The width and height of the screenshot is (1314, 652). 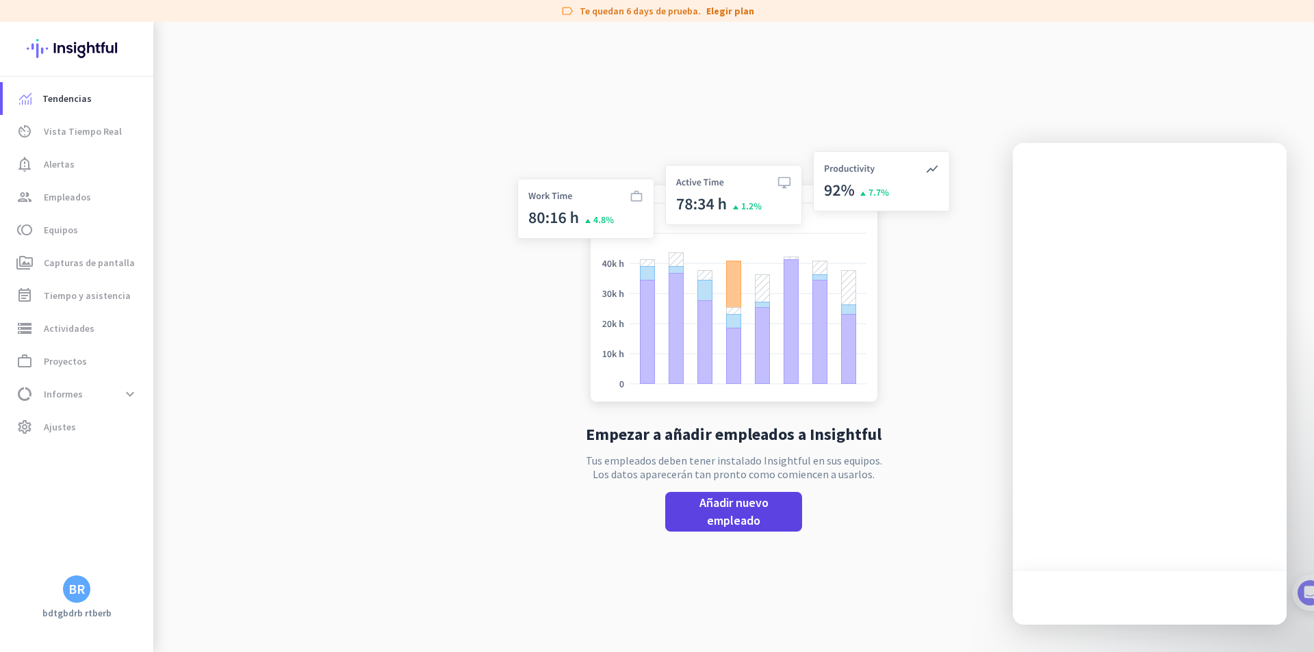 I want to click on i: event_note, so click(x=25, y=296).